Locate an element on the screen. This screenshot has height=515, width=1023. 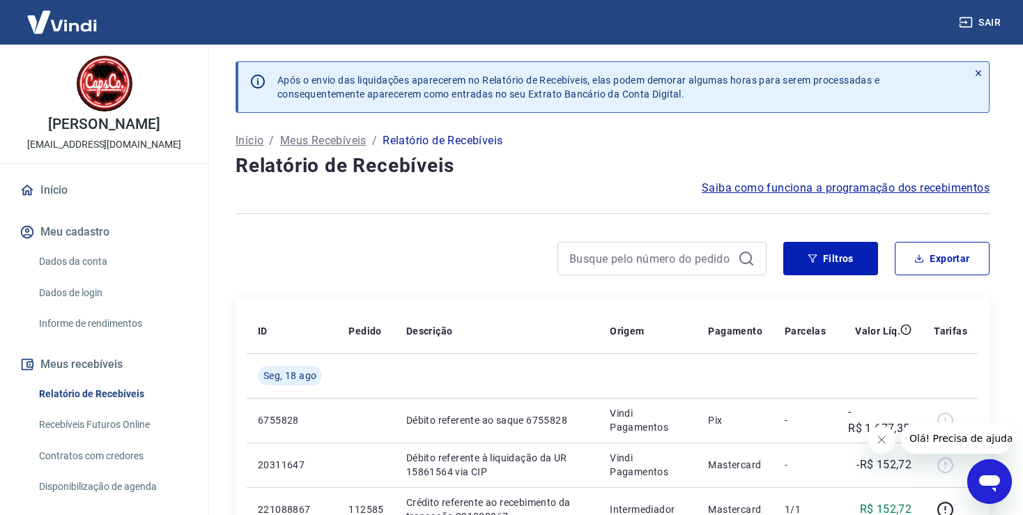
p: Pix is located at coordinates (735, 420).